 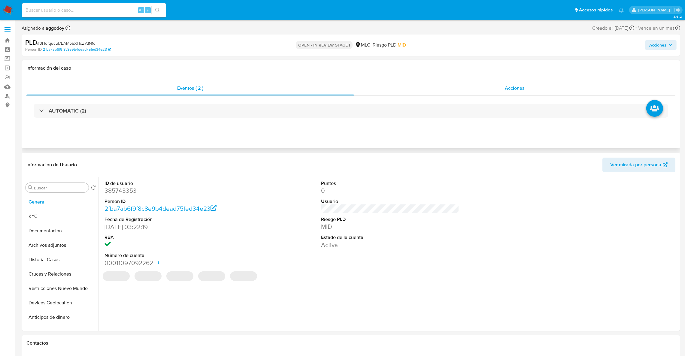 I want to click on span: Asignado a, so click(x=43, y=28).